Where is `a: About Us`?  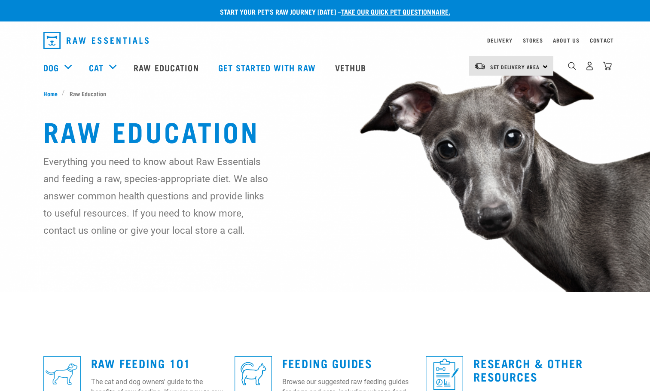
a: About Us is located at coordinates (566, 40).